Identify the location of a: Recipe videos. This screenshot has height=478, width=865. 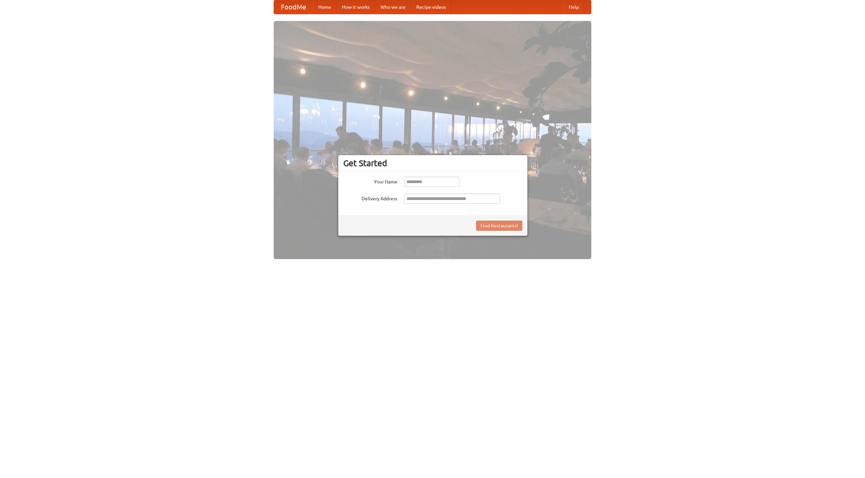
(431, 7).